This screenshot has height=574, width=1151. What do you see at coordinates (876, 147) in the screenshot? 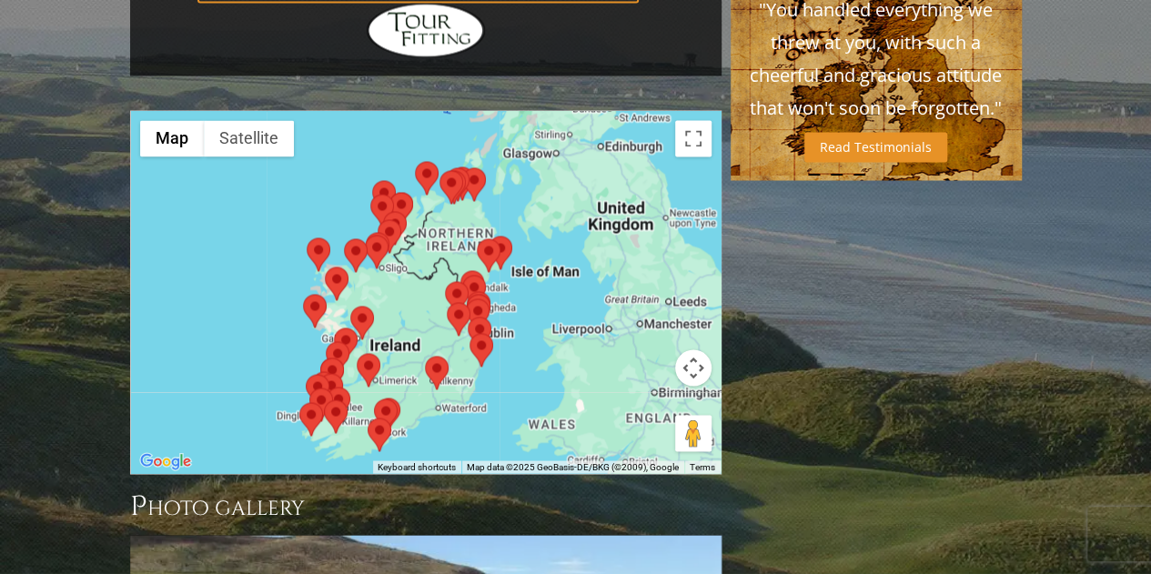
I see `a: Read Testimonials` at bounding box center [876, 147].